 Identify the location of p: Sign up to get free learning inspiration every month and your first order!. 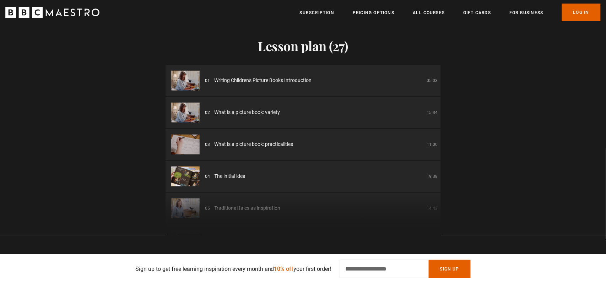
(233, 269).